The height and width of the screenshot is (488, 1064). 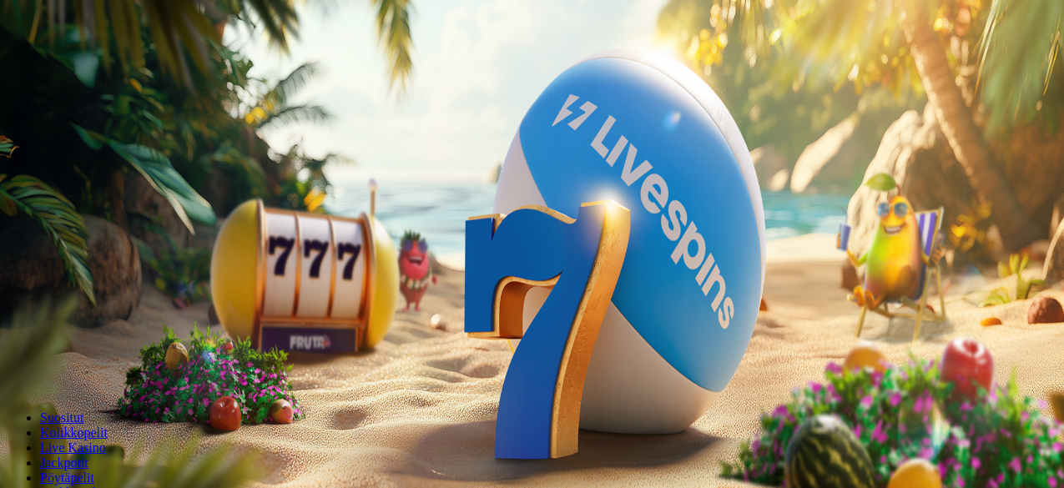 I want to click on span: Kolikkopelit, so click(x=73, y=432).